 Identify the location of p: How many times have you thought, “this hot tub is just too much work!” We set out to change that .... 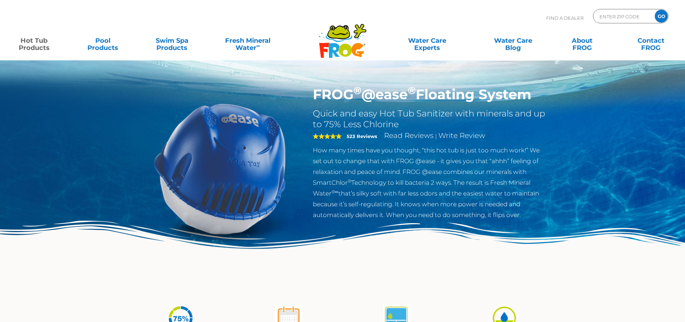
(430, 183).